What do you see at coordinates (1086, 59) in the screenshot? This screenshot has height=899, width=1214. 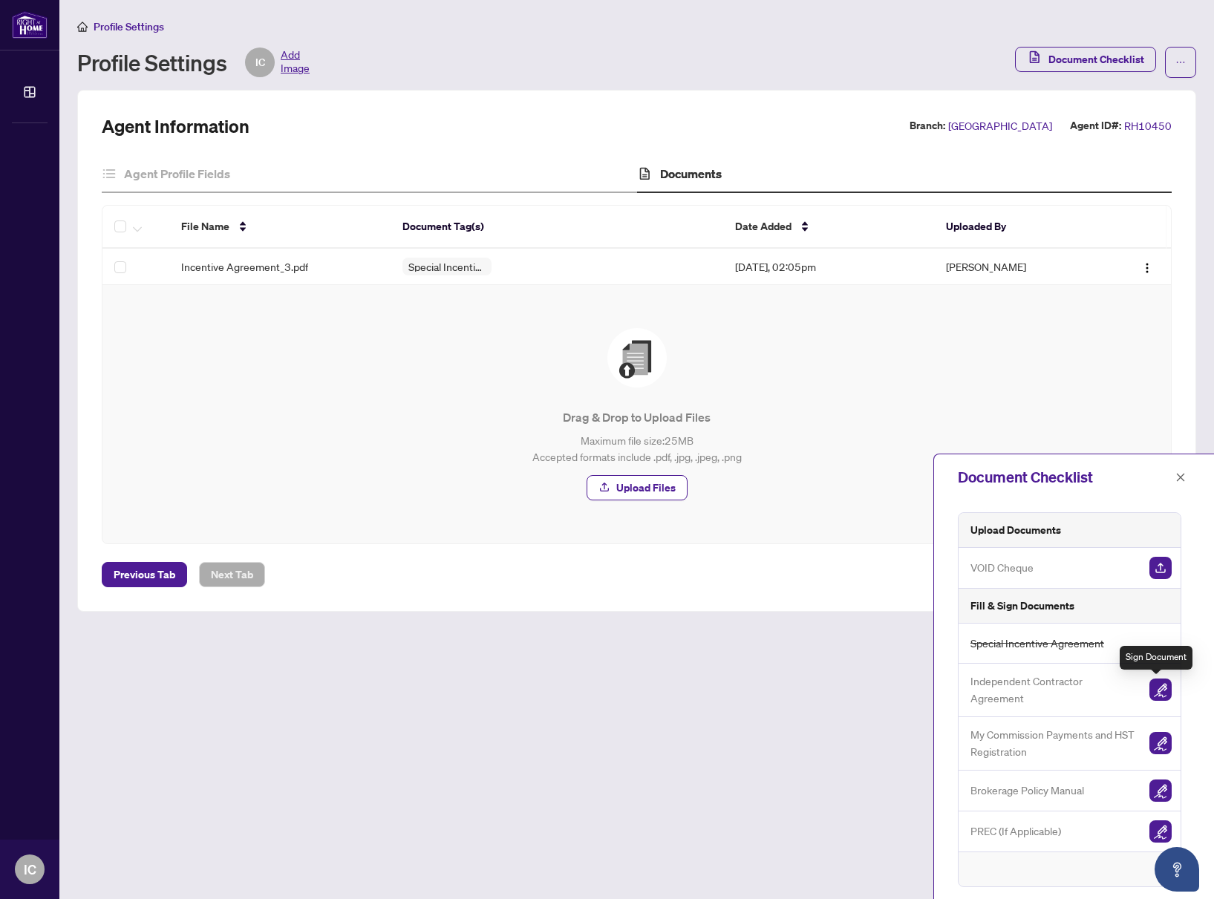 I see `button: Document Checklist` at bounding box center [1086, 59].